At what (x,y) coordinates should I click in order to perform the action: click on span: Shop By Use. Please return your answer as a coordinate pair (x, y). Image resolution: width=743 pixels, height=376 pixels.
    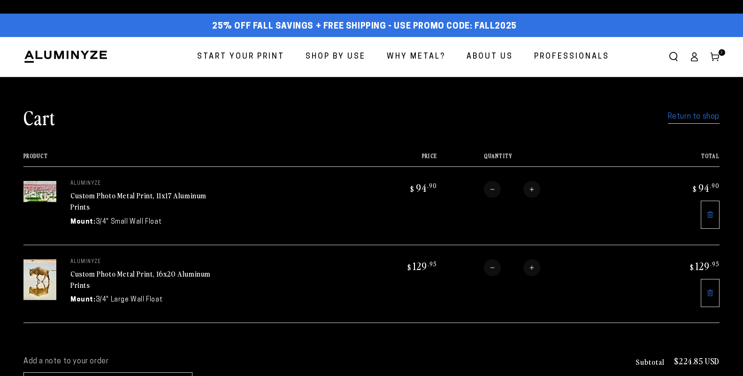
    Looking at the image, I should click on (336, 57).